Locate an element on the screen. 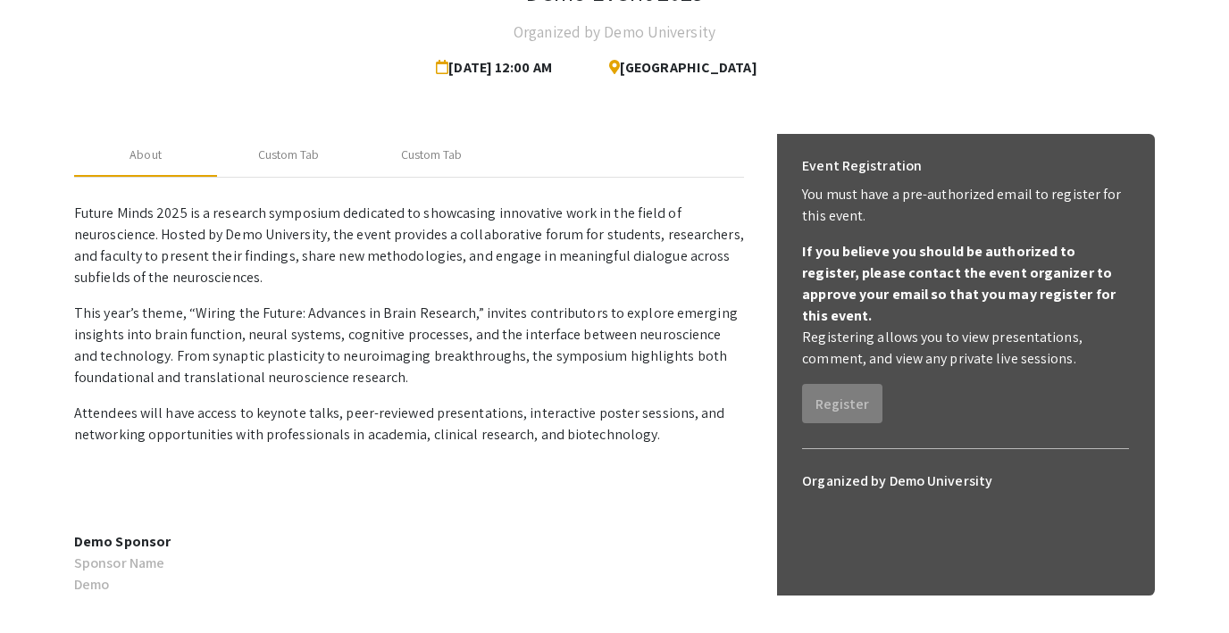 The width and height of the screenshot is (1229, 633). p: Sponsor Name is located at coordinates (119, 564).